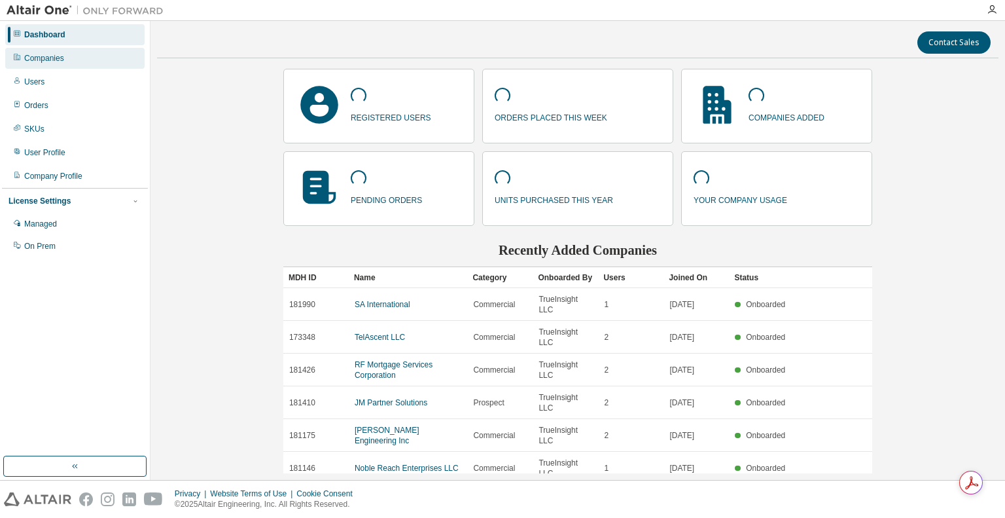 This screenshot has width=1005, height=518. Describe the element at coordinates (554, 198) in the screenshot. I see `p: units purchased this year` at that location.